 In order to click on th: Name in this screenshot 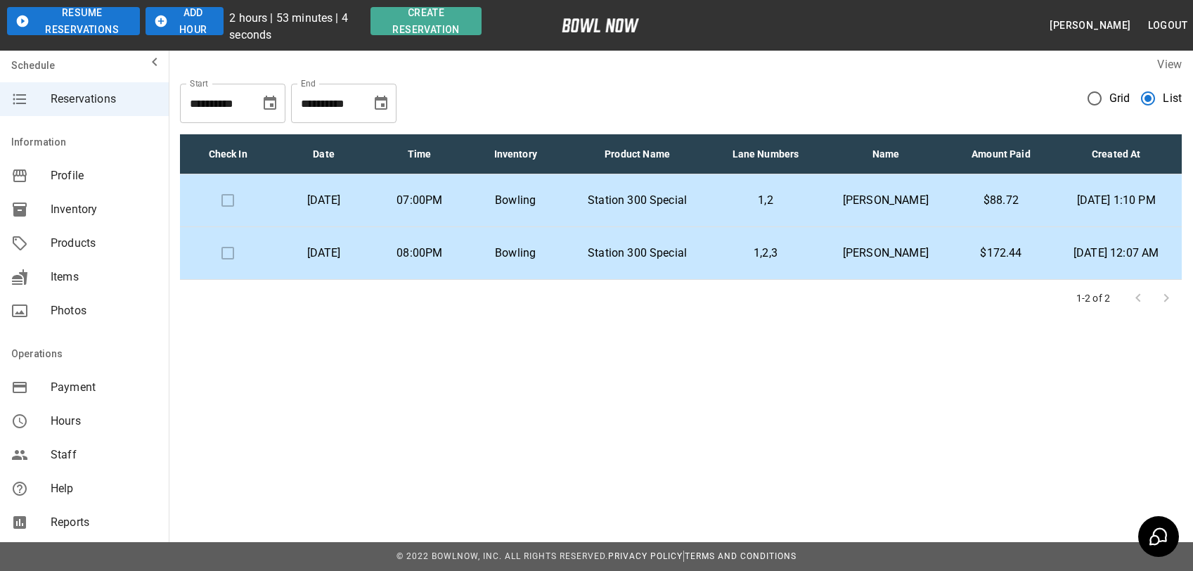, I will do `click(885, 154)`.